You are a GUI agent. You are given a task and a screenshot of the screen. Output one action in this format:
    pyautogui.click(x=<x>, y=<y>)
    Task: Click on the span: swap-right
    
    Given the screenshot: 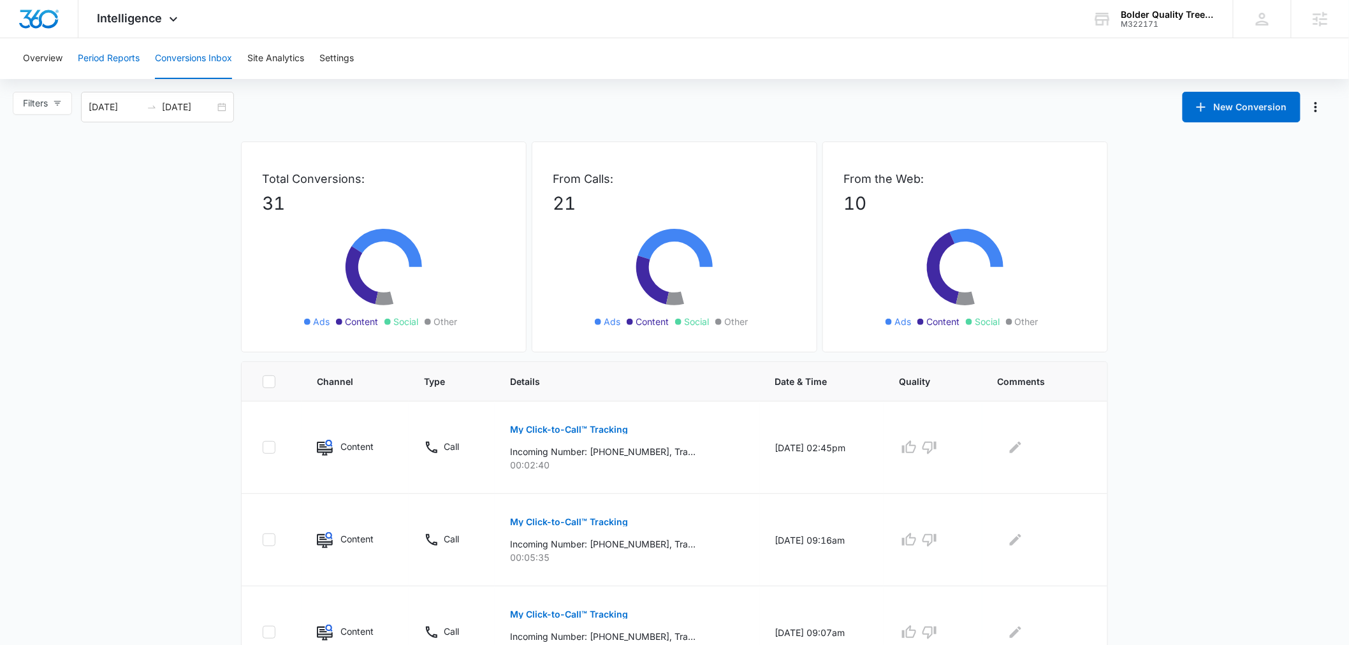 What is the action you would take?
    pyautogui.click(x=152, y=107)
    